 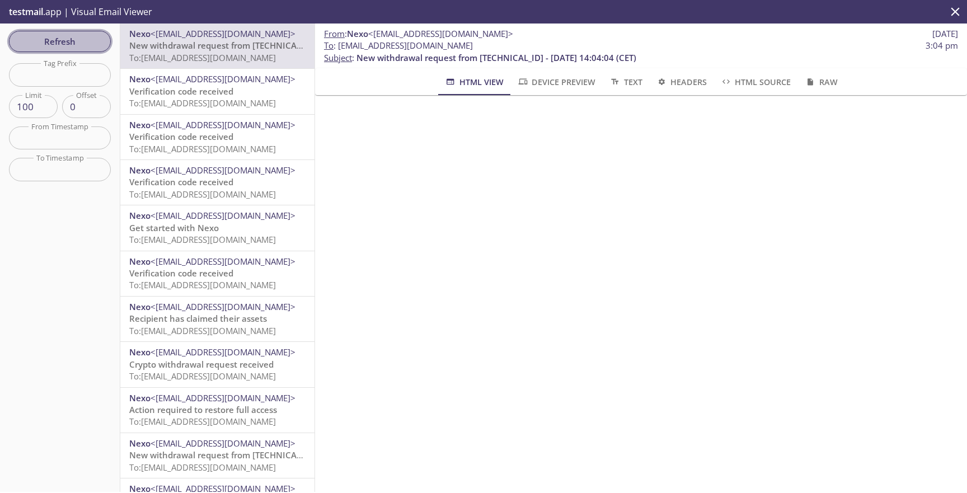 What do you see at coordinates (755, 82) in the screenshot?
I see `span: HTML Source` at bounding box center [755, 82].